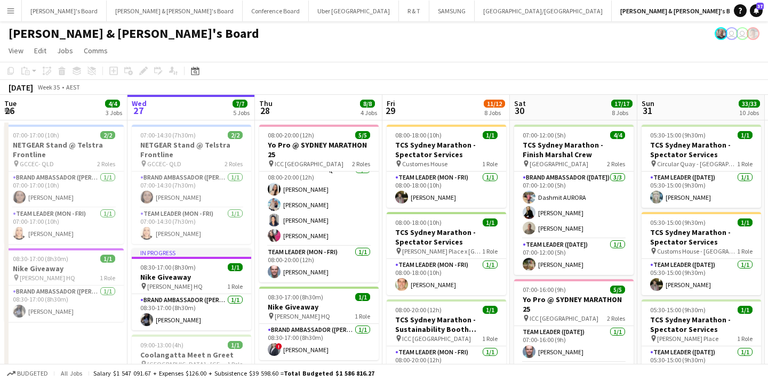 This screenshot has height=382, width=768. I want to click on span: Tue, so click(10, 103).